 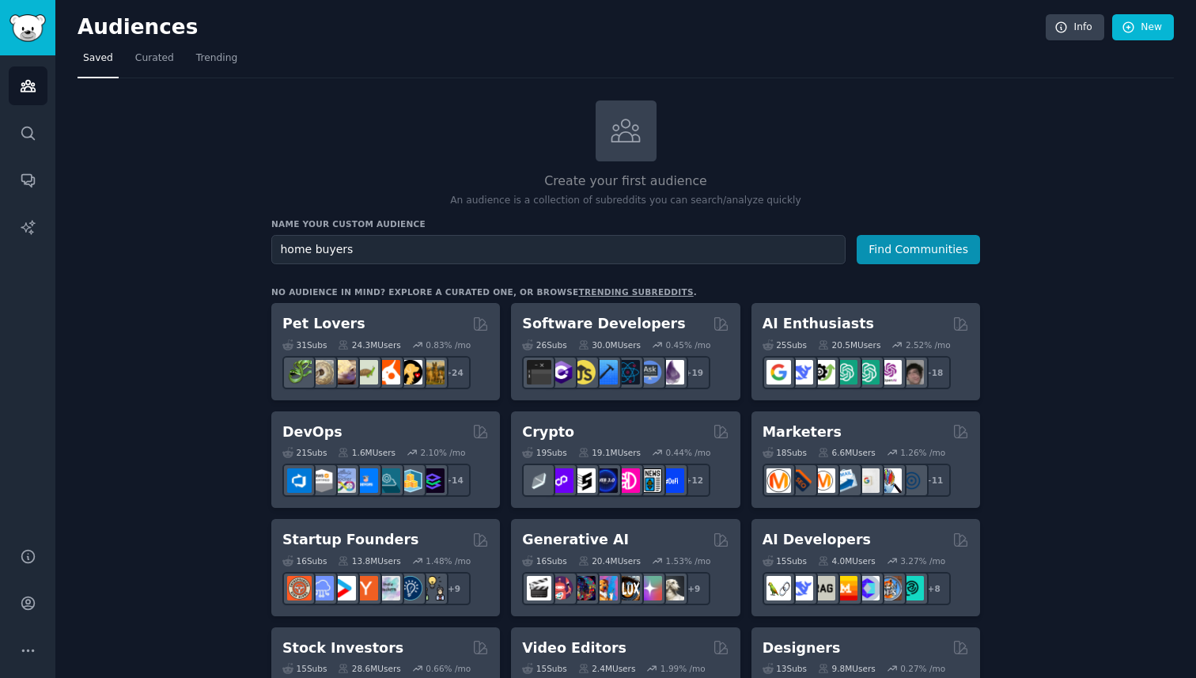 I want to click on div: + 19, so click(x=694, y=373).